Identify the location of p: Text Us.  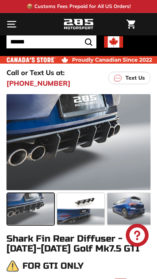
(135, 78).